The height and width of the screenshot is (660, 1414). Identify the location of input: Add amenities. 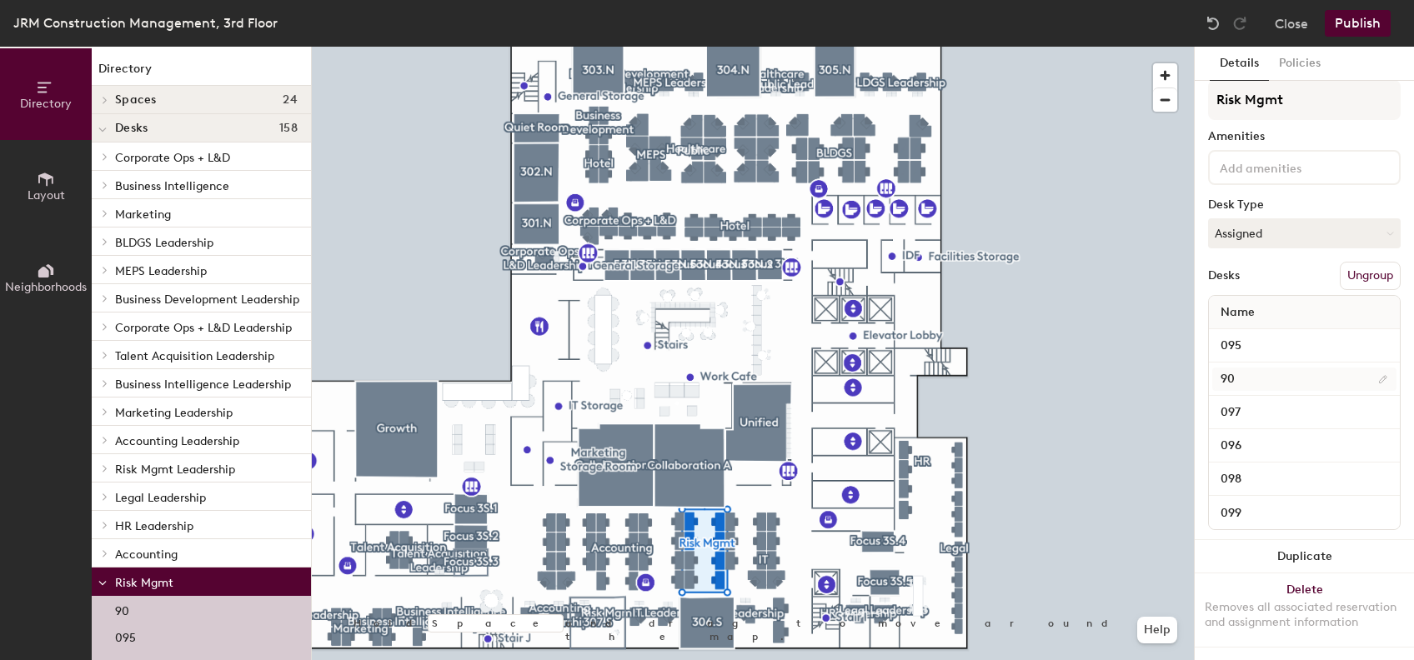
(1291, 167).